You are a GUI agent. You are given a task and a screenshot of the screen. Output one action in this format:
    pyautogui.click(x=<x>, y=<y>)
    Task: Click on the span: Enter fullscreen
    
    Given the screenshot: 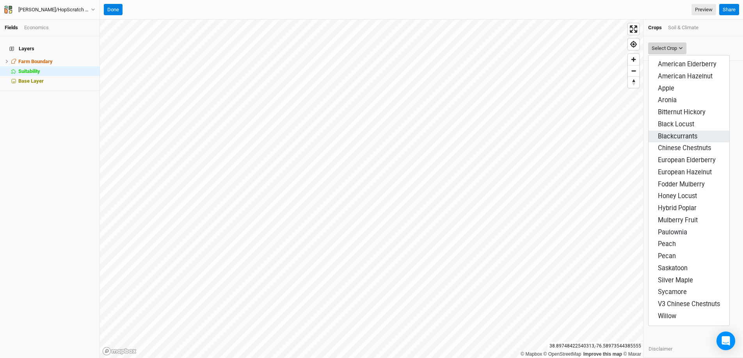 What is the action you would take?
    pyautogui.click(x=634, y=29)
    